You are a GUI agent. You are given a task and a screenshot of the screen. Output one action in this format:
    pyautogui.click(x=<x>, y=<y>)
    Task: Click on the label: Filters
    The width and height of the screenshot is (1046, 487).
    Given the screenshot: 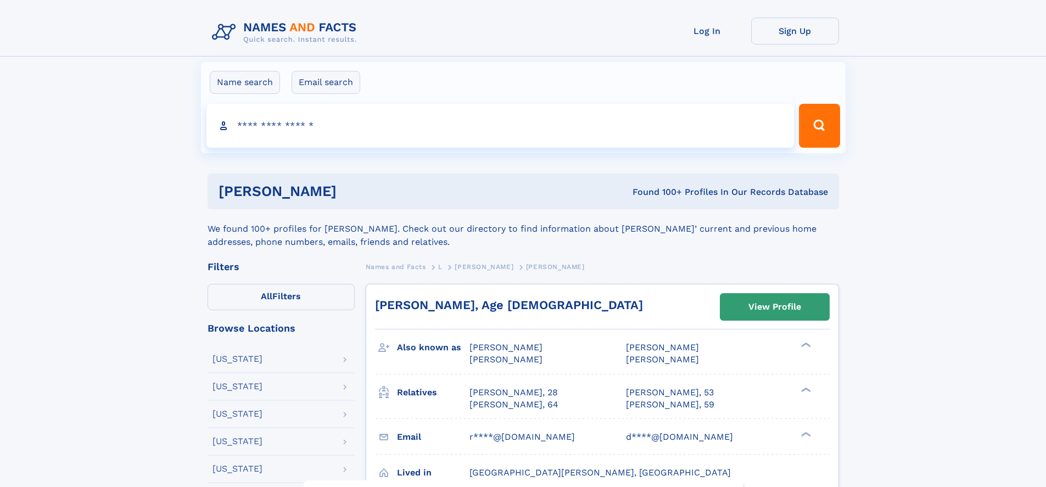 What is the action you would take?
    pyautogui.click(x=281, y=297)
    